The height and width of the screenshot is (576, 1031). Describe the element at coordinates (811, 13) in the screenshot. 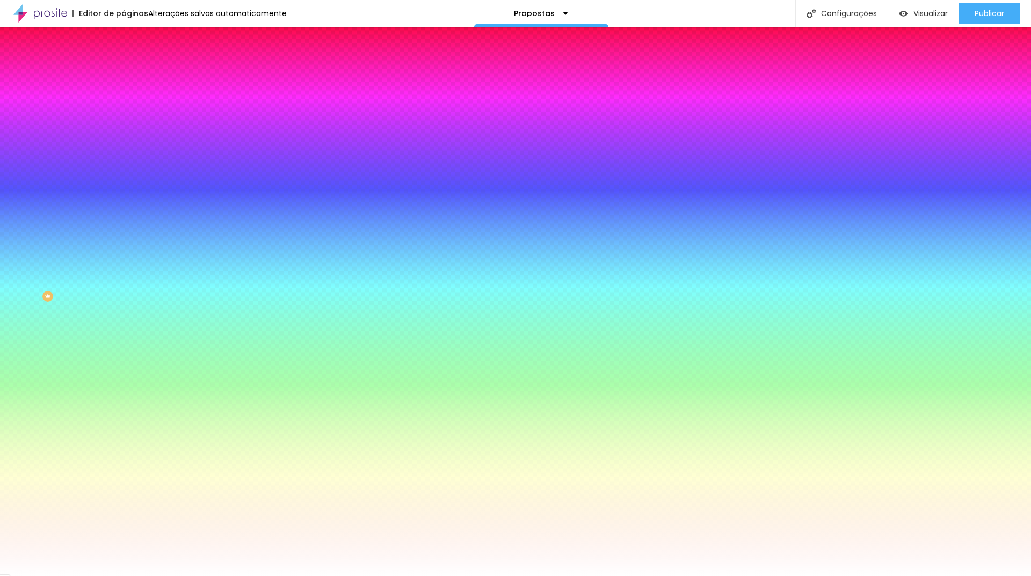

I see `img: Ícone` at that location.